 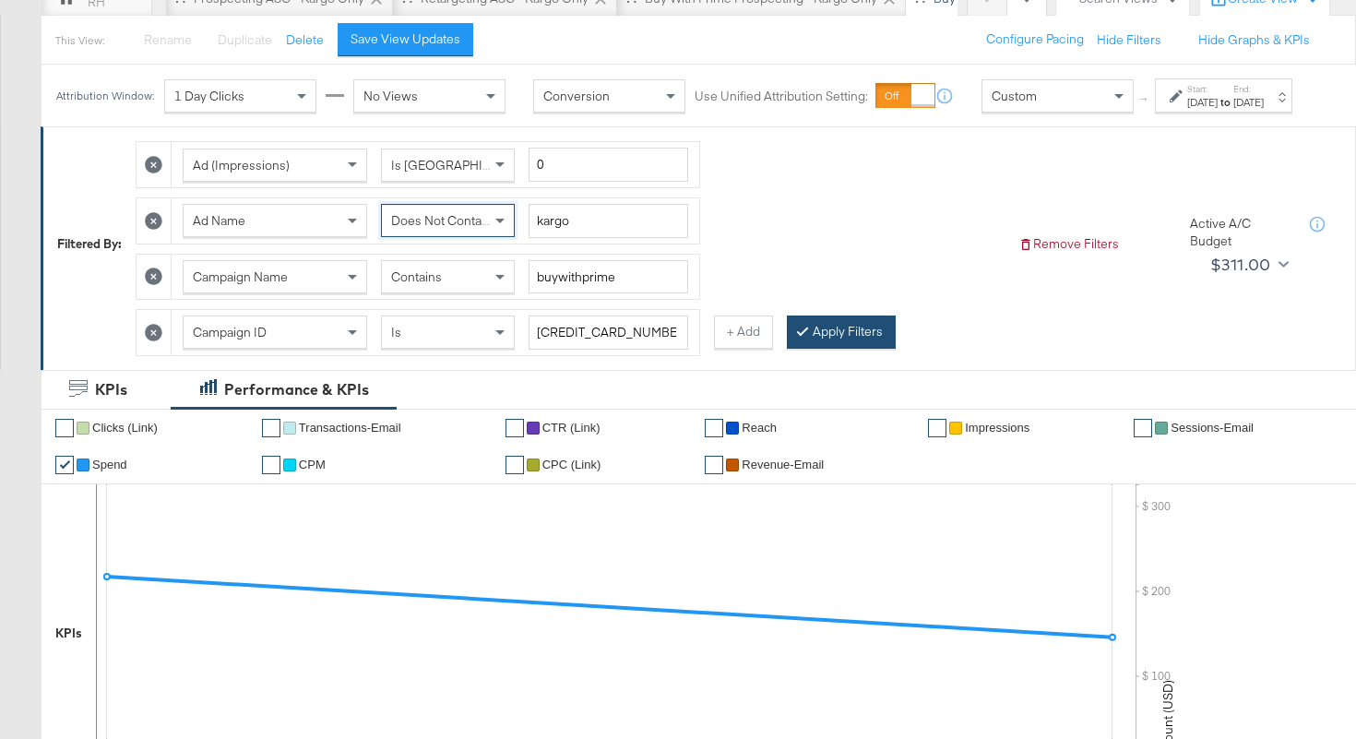 What do you see at coordinates (89, 244) in the screenshot?
I see `div: Filtered By:` at bounding box center [89, 244].